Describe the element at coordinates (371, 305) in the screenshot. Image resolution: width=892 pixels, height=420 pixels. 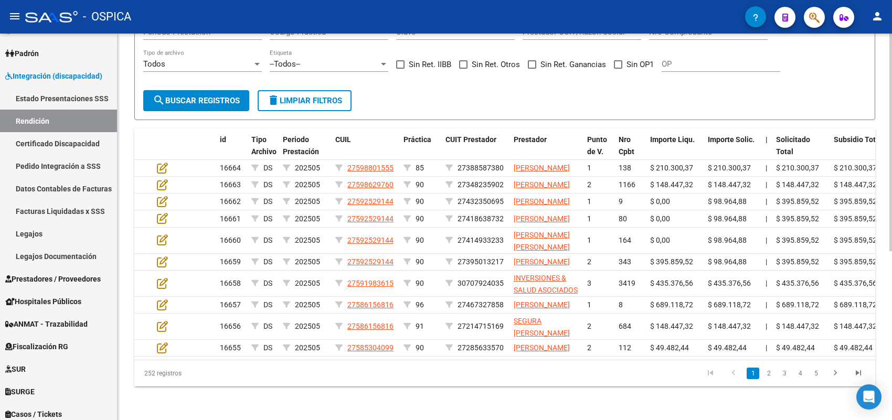
I see `span: 27586156816` at that location.